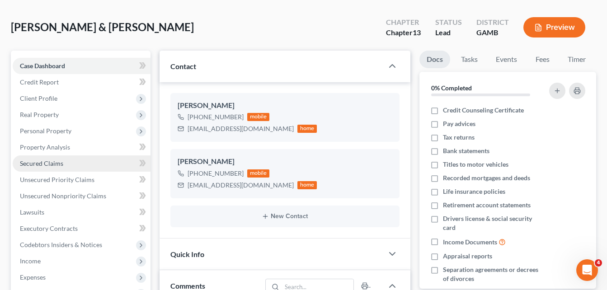 Image resolution: width=607 pixels, height=290 pixels. I want to click on span: Quick Info, so click(187, 254).